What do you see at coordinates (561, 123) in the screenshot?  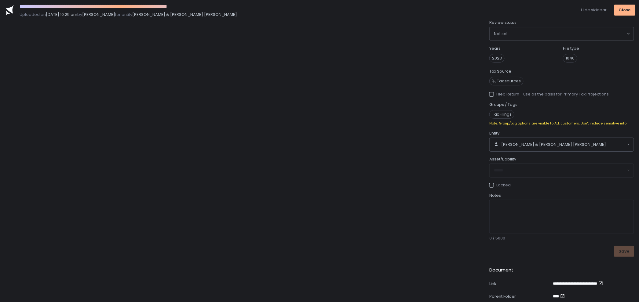 I see `div: Note: Group/tag options are visible to ALL customers. Don't include sensitive info` at bounding box center [561, 123].